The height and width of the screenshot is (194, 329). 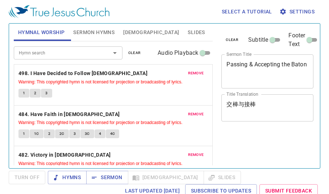 I want to click on span: Footer Text, so click(x=296, y=40).